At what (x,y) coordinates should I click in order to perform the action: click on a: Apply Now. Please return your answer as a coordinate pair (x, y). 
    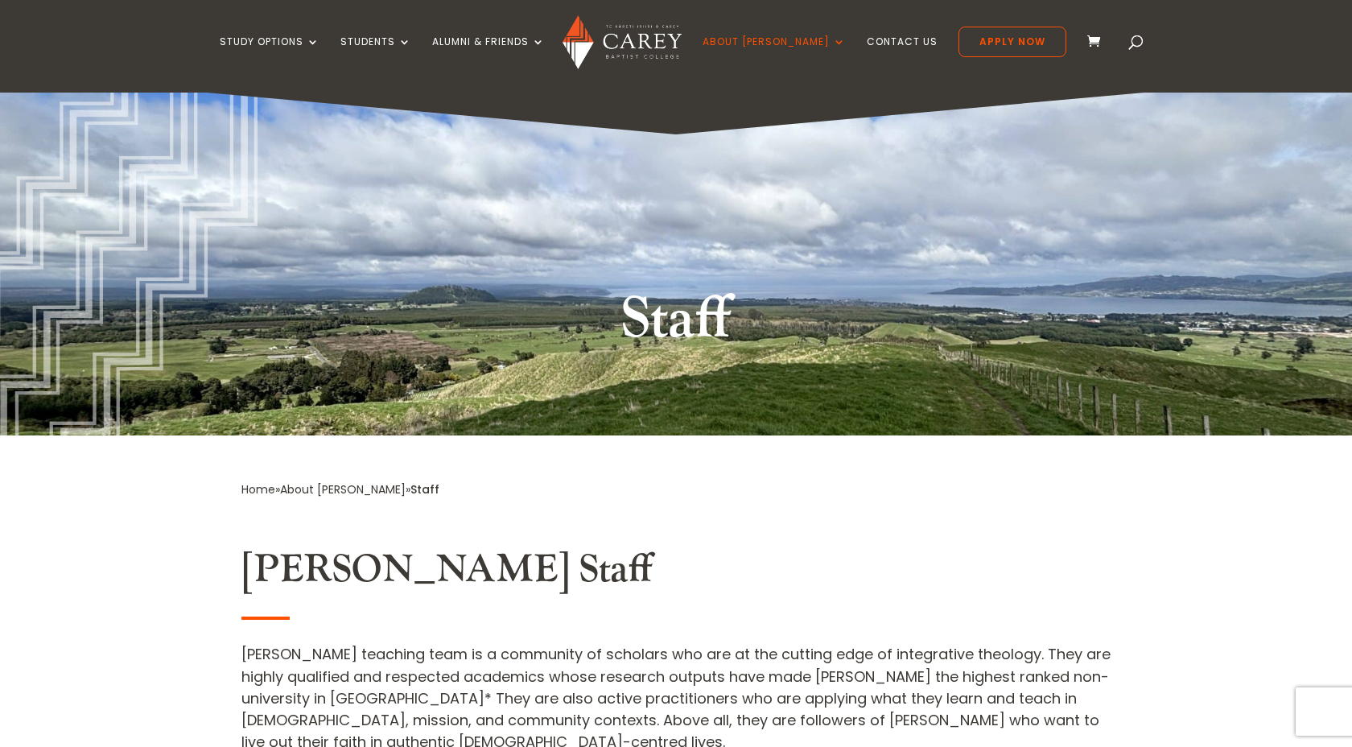
    Looking at the image, I should click on (1012, 42).